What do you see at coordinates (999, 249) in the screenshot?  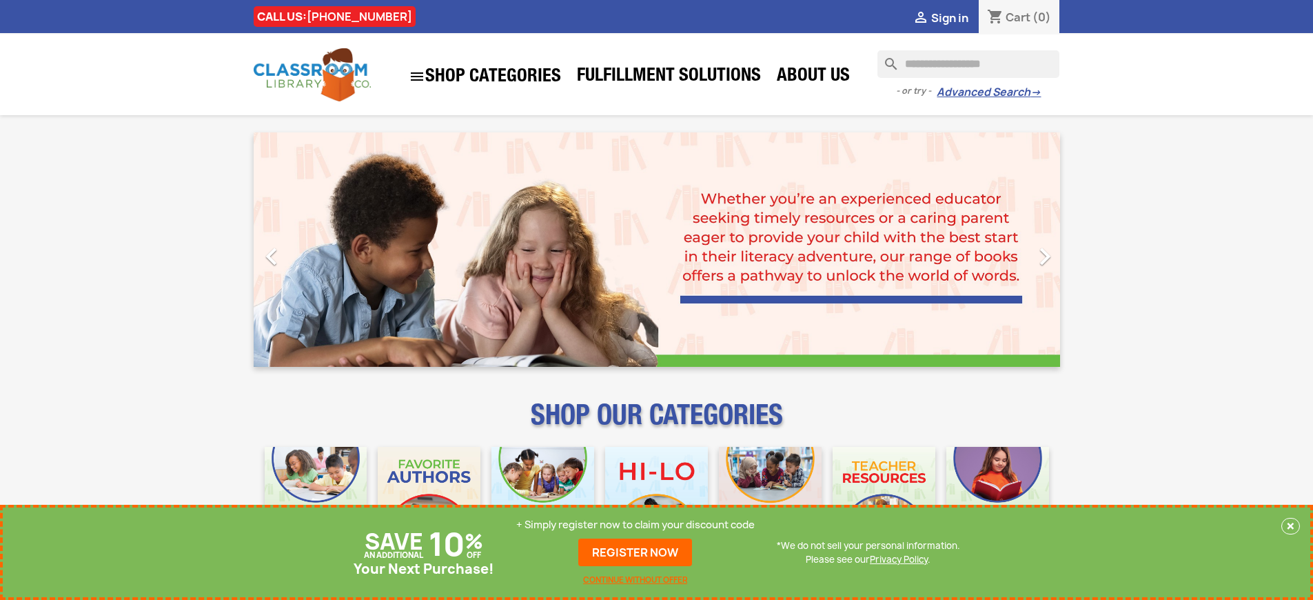 I see `a: Next` at bounding box center [999, 249].